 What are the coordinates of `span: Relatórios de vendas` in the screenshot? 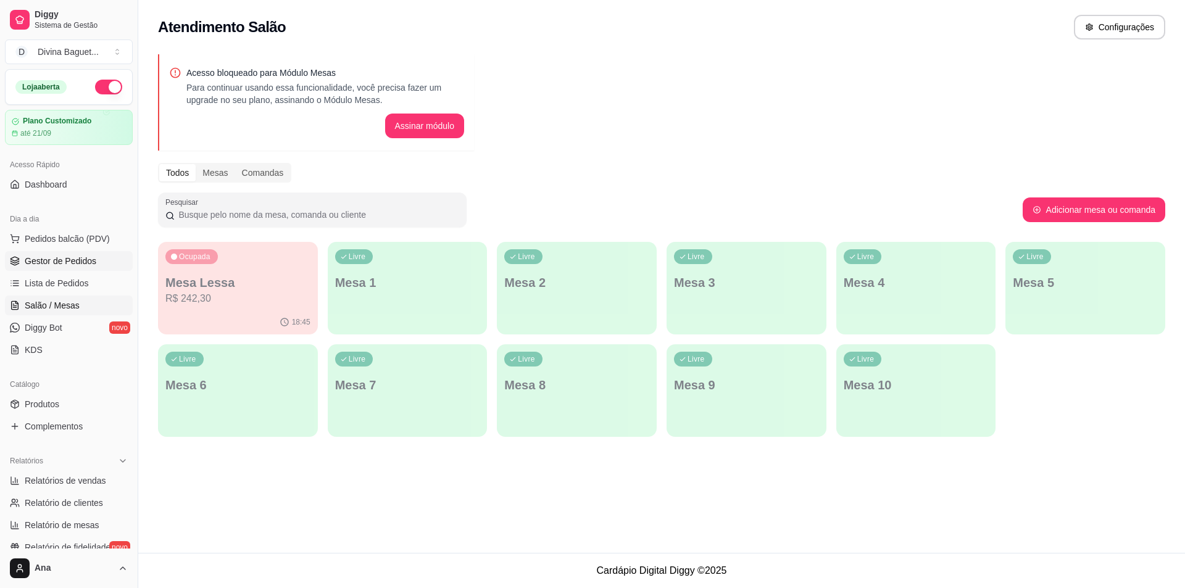 It's located at (65, 481).